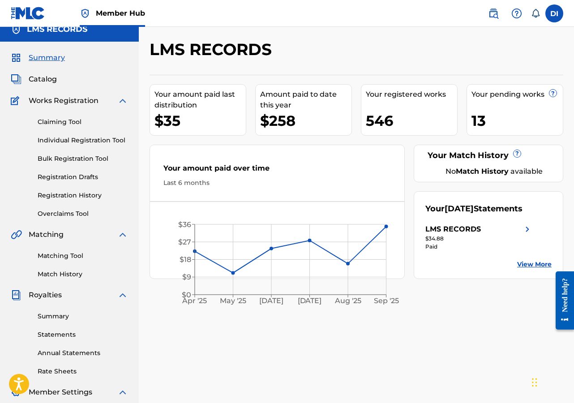 Image resolution: width=574 pixels, height=403 pixels. I want to click on div: Last 6 months, so click(277, 183).